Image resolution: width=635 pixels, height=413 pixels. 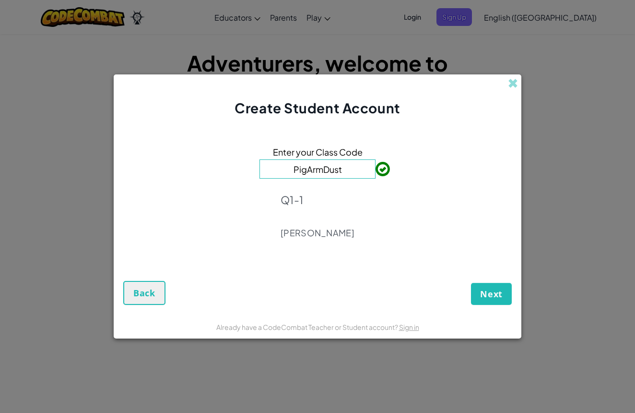 What do you see at coordinates (318, 152) in the screenshot?
I see `span: Enter your Class Code` at bounding box center [318, 152].